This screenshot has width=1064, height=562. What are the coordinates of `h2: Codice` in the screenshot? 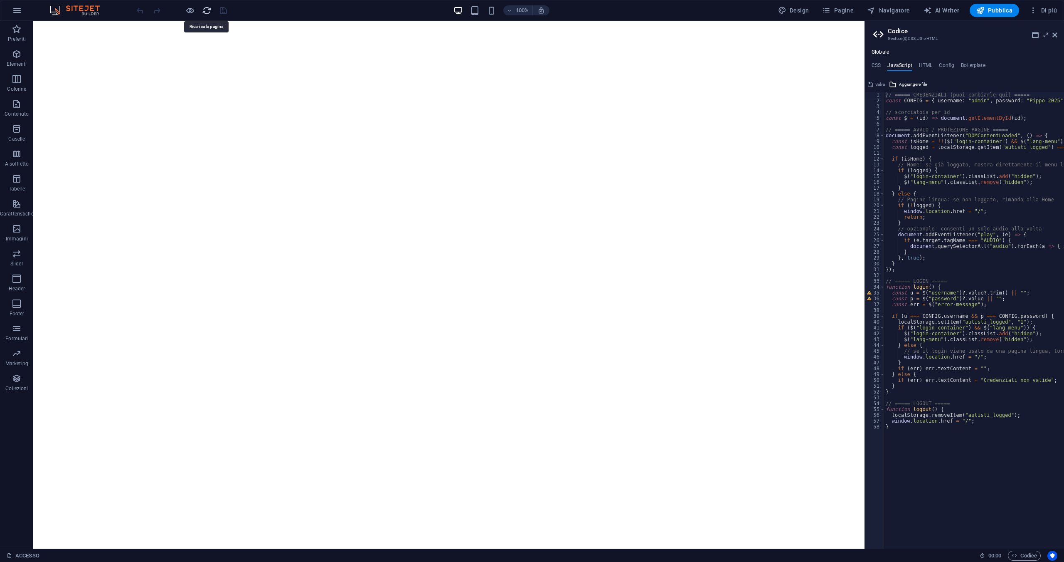 It's located at (973, 31).